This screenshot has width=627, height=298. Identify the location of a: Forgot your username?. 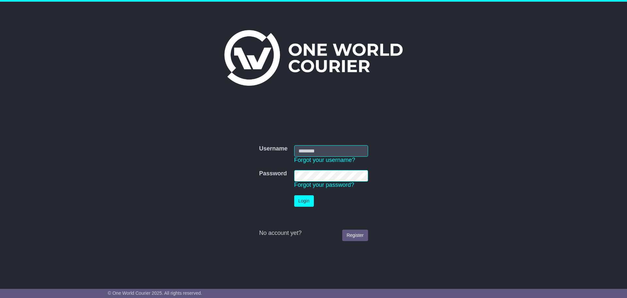
(325, 160).